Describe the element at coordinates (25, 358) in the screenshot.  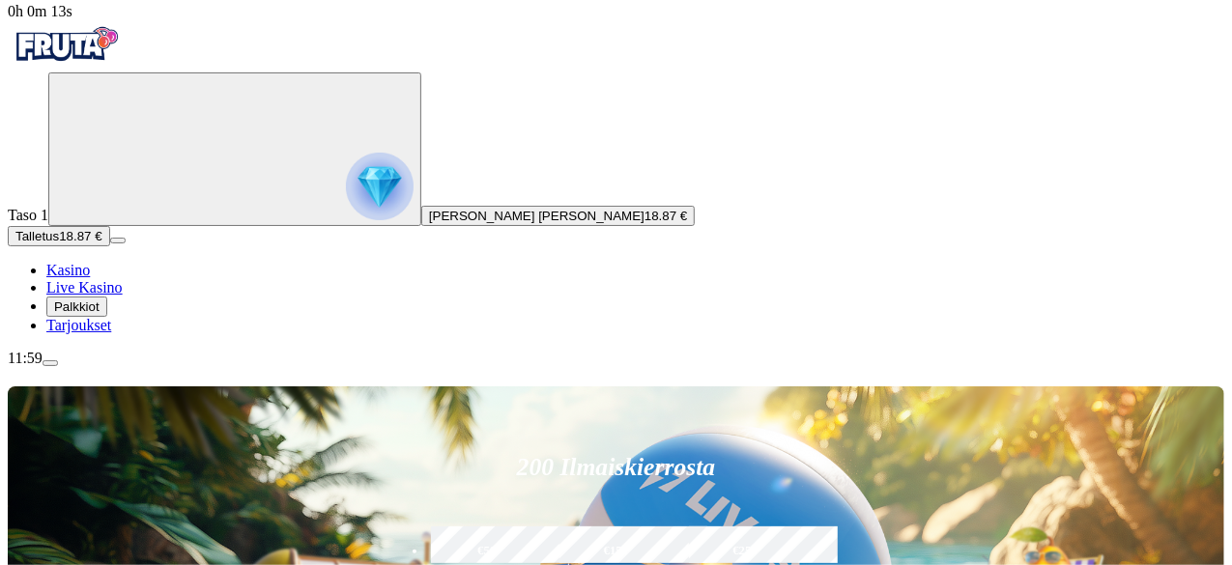
I see `span: 11:59` at that location.